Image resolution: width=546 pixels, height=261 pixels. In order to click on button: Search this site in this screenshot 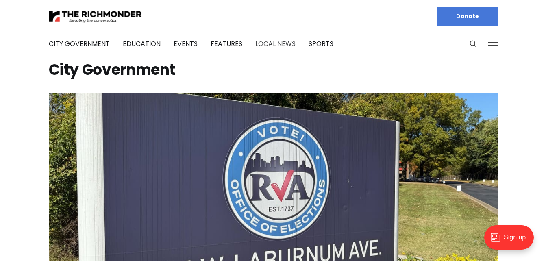, I will do `click(473, 44)`.